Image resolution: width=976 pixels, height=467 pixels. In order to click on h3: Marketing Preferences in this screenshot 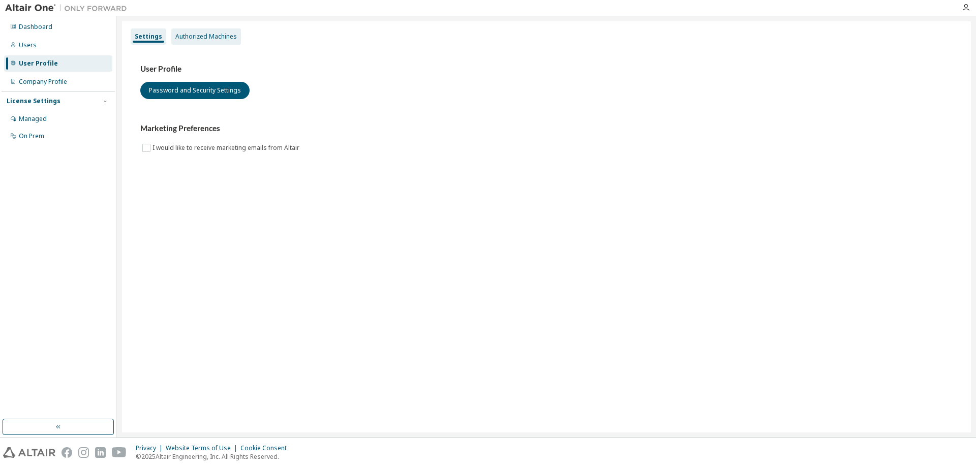, I will do `click(546, 129)`.